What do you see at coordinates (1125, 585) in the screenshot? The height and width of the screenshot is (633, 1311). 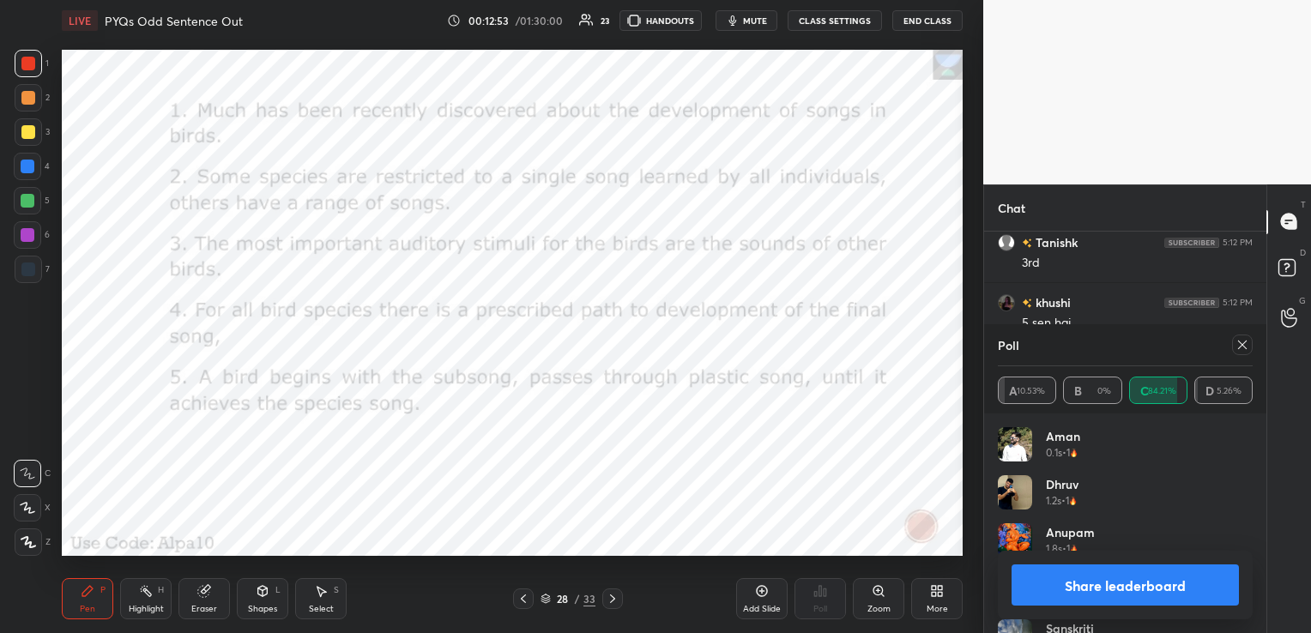 I see `button: Share leaderboard` at bounding box center [1125, 585].